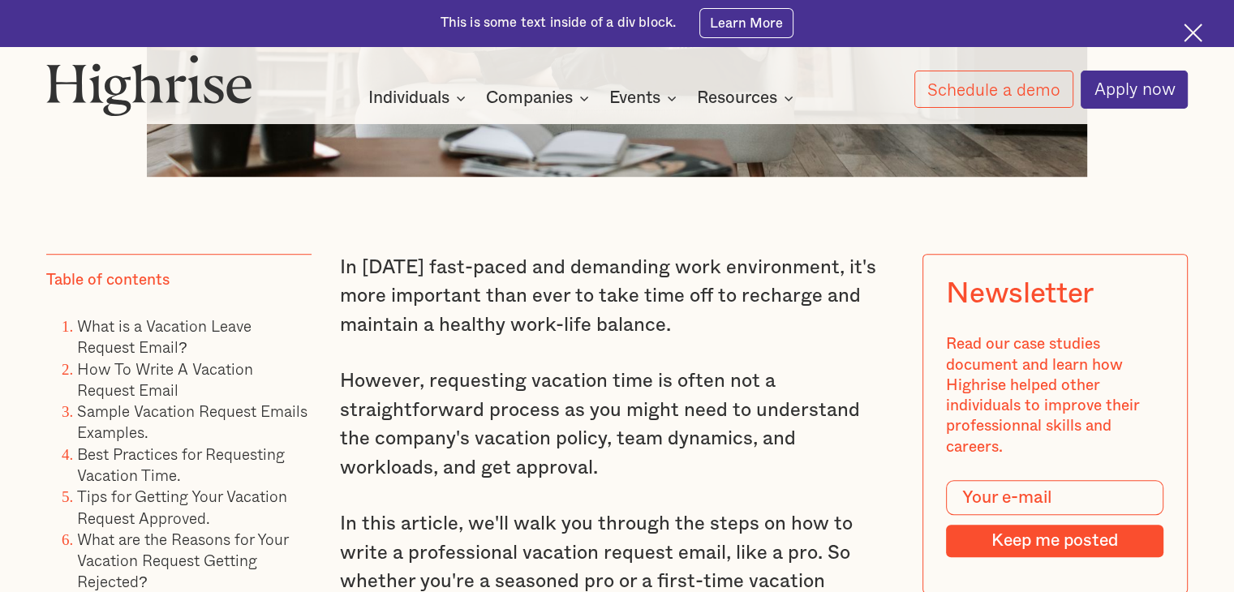 Image resolution: width=1234 pixels, height=592 pixels. I want to click on a: Apply now, so click(1134, 89).